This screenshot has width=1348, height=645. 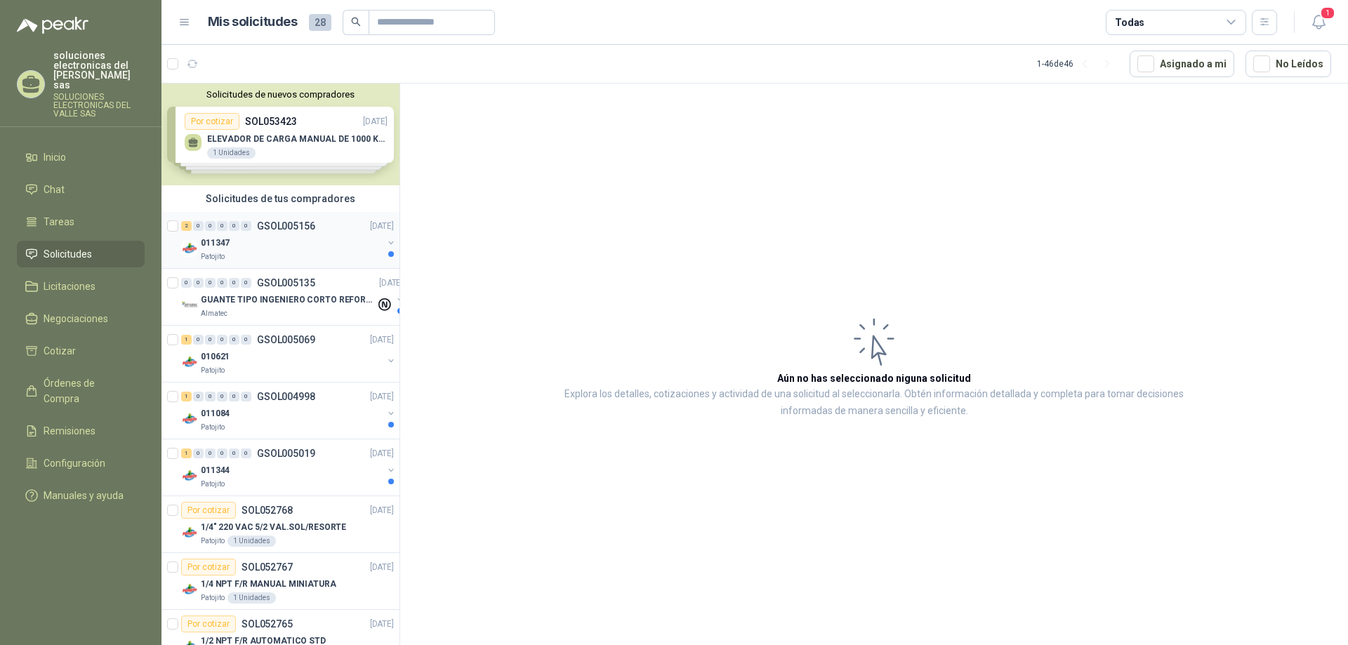 What do you see at coordinates (76, 319) in the screenshot?
I see `span: Negociaciones` at bounding box center [76, 319].